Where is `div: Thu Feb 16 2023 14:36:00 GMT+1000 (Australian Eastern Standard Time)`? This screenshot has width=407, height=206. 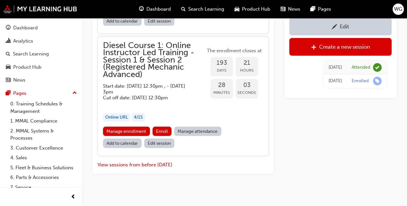
div: Thu Feb 16 2023 14:36:00 GMT+1000 (Australian Eastern Standard Time) is located at coordinates (335, 80).